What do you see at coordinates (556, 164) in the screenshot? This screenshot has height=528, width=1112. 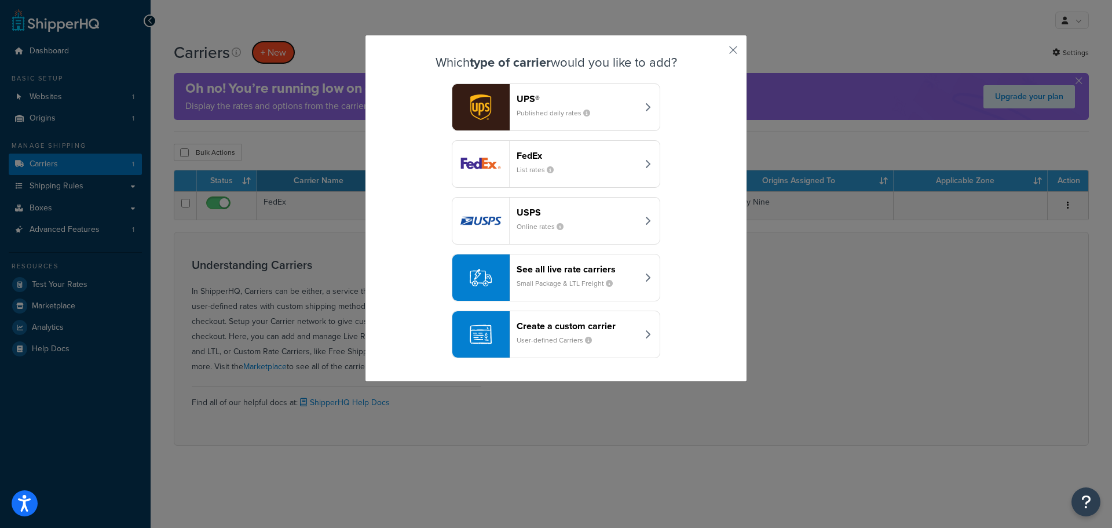 I see `button: fedEx logoFedExList rates` at bounding box center [556, 164].